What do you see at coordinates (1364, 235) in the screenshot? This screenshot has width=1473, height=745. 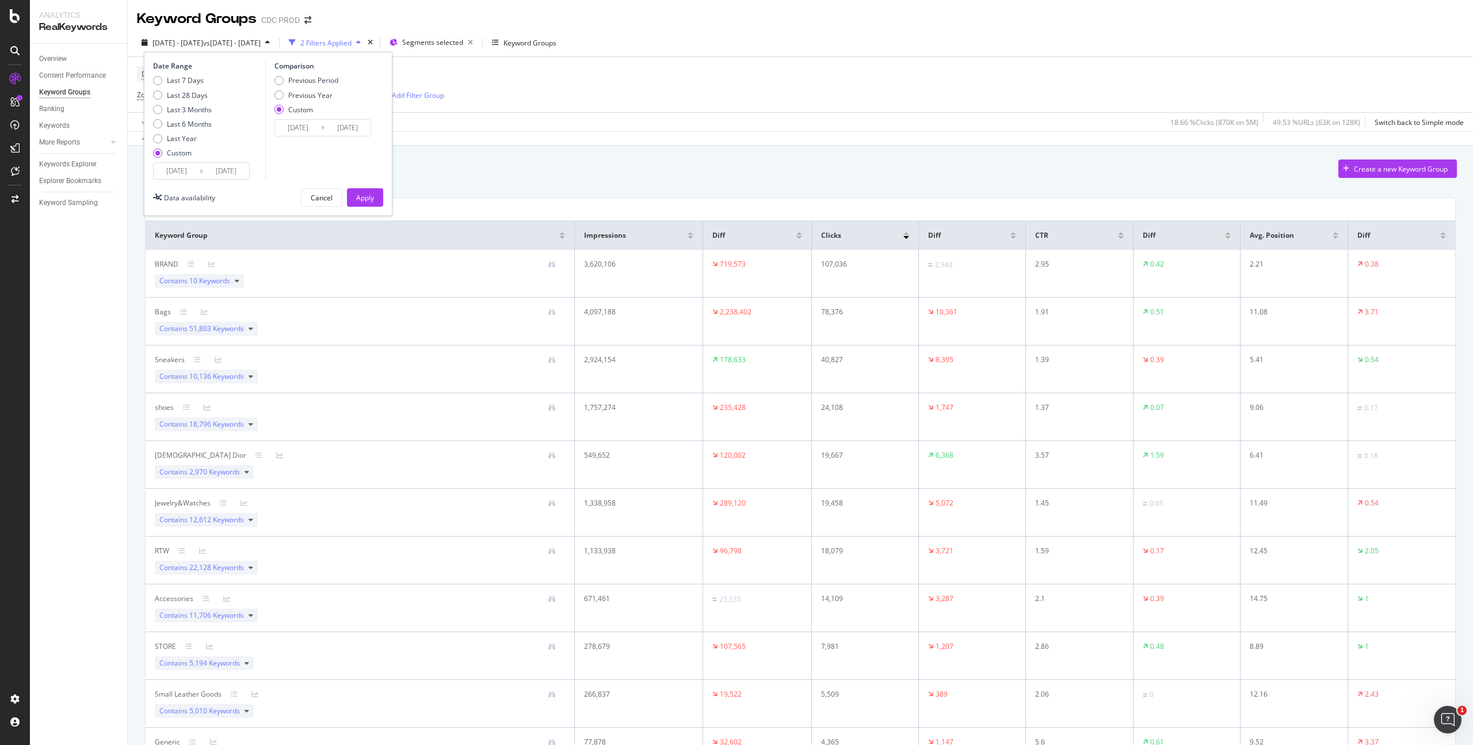 I see `span: Diff` at bounding box center [1364, 235].